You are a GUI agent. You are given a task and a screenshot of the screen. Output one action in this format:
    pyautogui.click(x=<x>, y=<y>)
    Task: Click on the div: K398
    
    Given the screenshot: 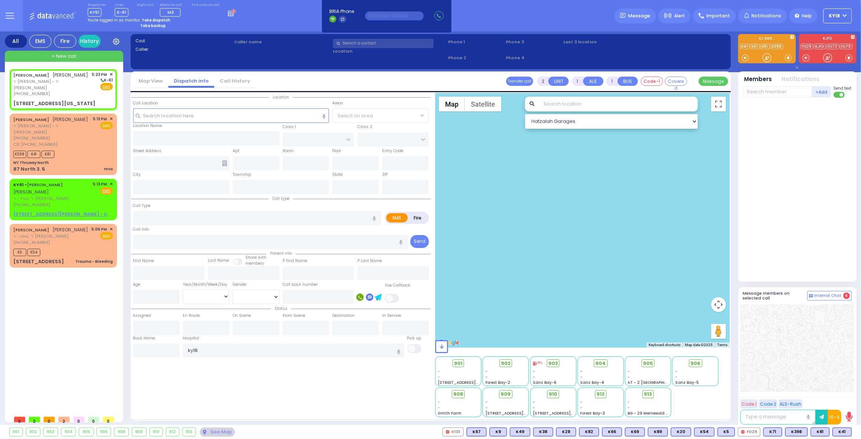 What is the action you would take?
    pyautogui.click(x=796, y=432)
    